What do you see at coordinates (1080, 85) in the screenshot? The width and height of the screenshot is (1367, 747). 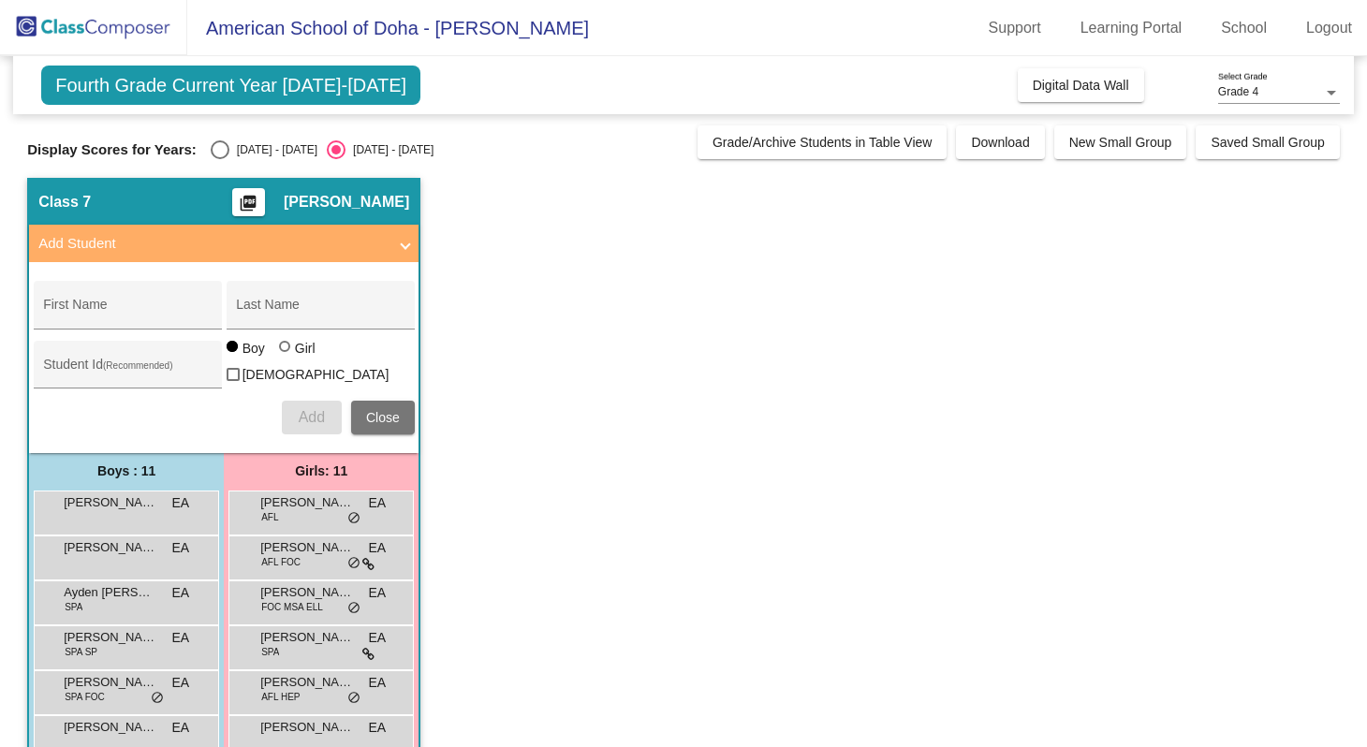 I see `button: Digital Data Wall` at bounding box center [1080, 85].